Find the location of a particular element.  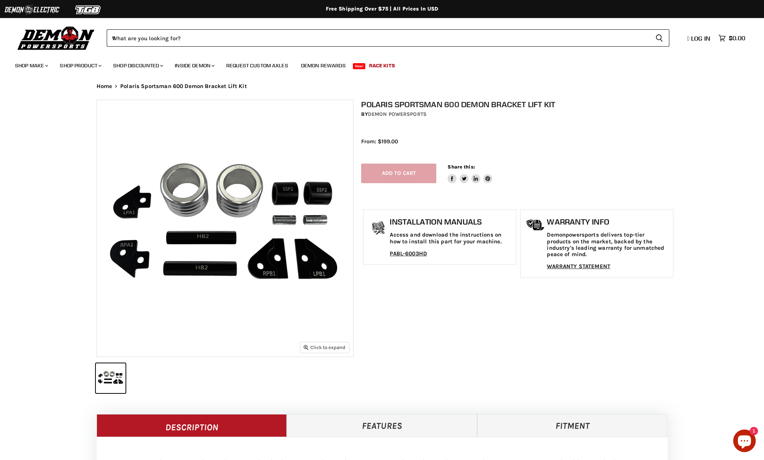

span: New! is located at coordinates (359, 66).